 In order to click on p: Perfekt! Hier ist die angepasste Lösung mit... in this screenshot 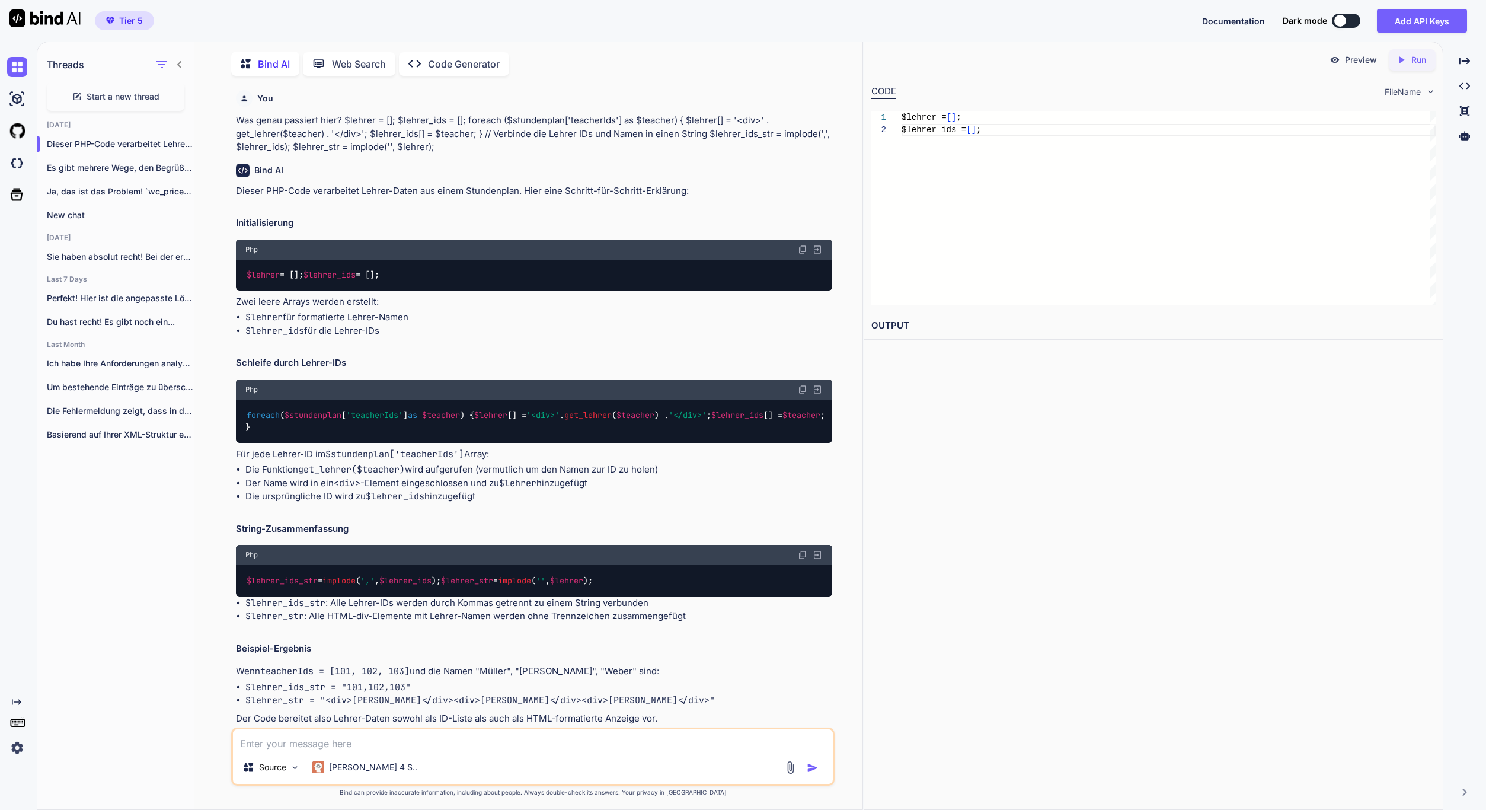, I will do `click(120, 298)`.